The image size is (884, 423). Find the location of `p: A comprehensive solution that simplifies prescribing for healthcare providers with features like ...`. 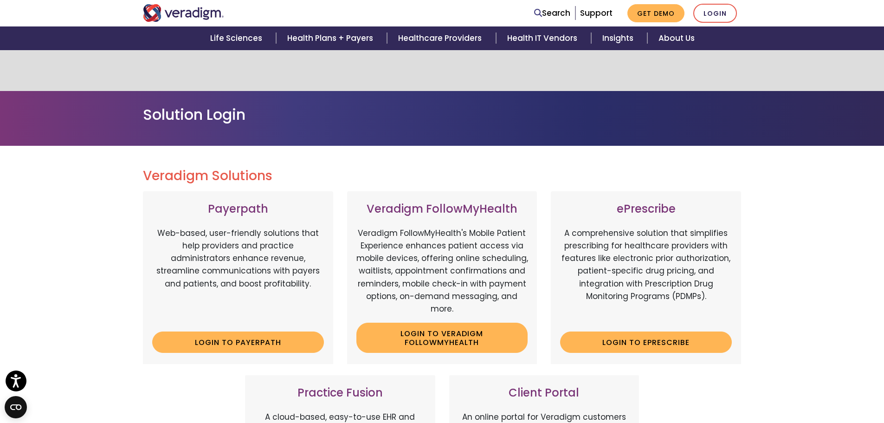

p: A comprehensive solution that simplifies prescribing for healthcare providers with features like ... is located at coordinates (646, 276).